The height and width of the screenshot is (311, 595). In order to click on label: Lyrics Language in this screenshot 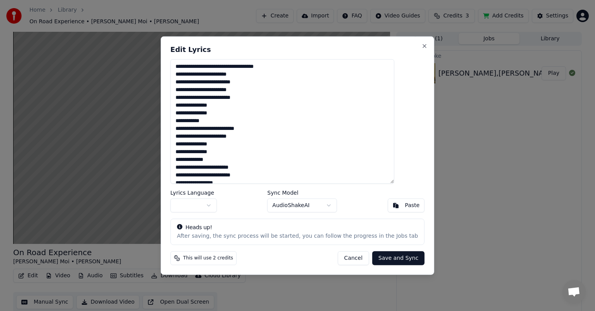, I will do `click(194, 192)`.